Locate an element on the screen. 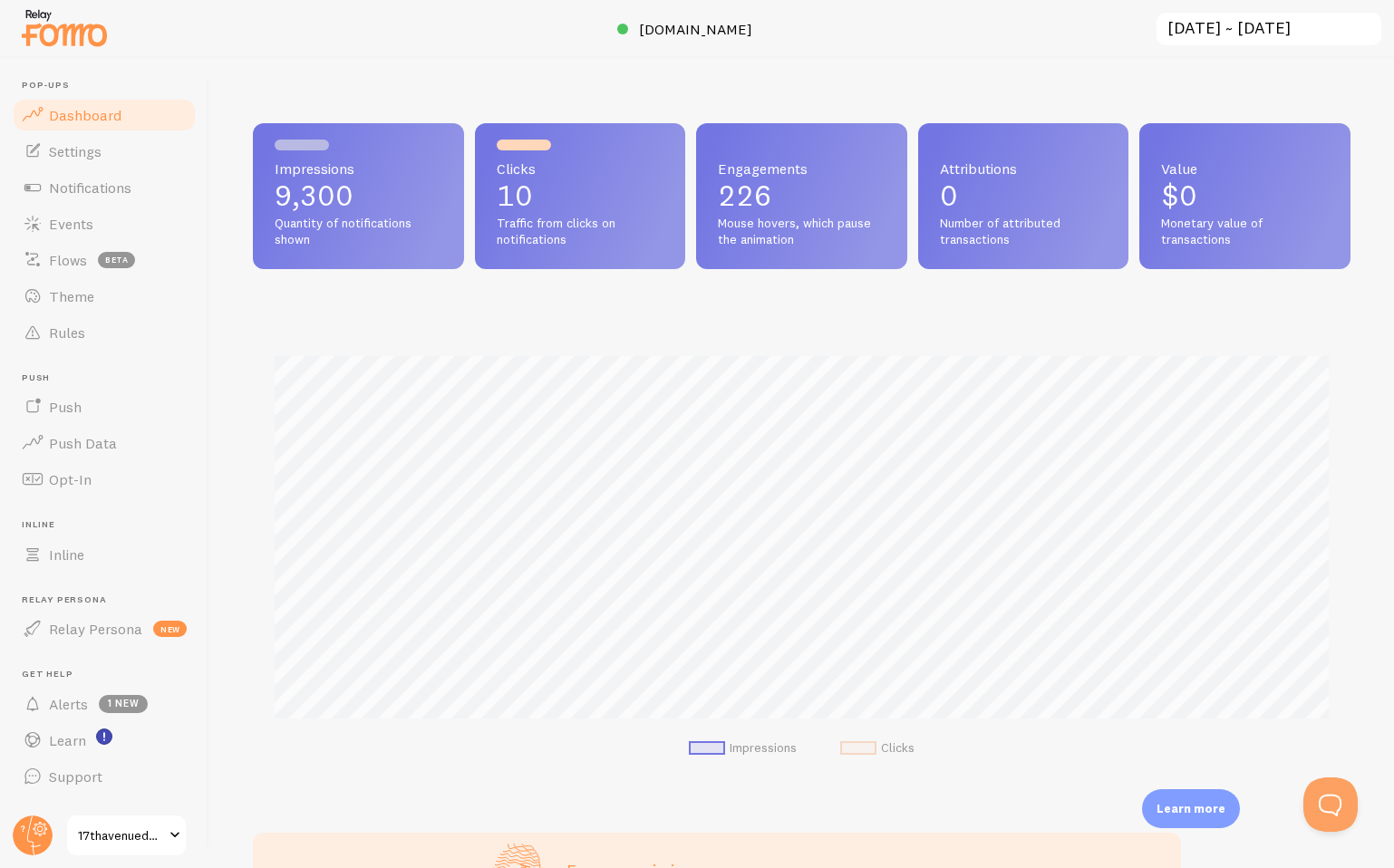 Image resolution: width=1394 pixels, height=868 pixels. span: Clicks is located at coordinates (580, 168).